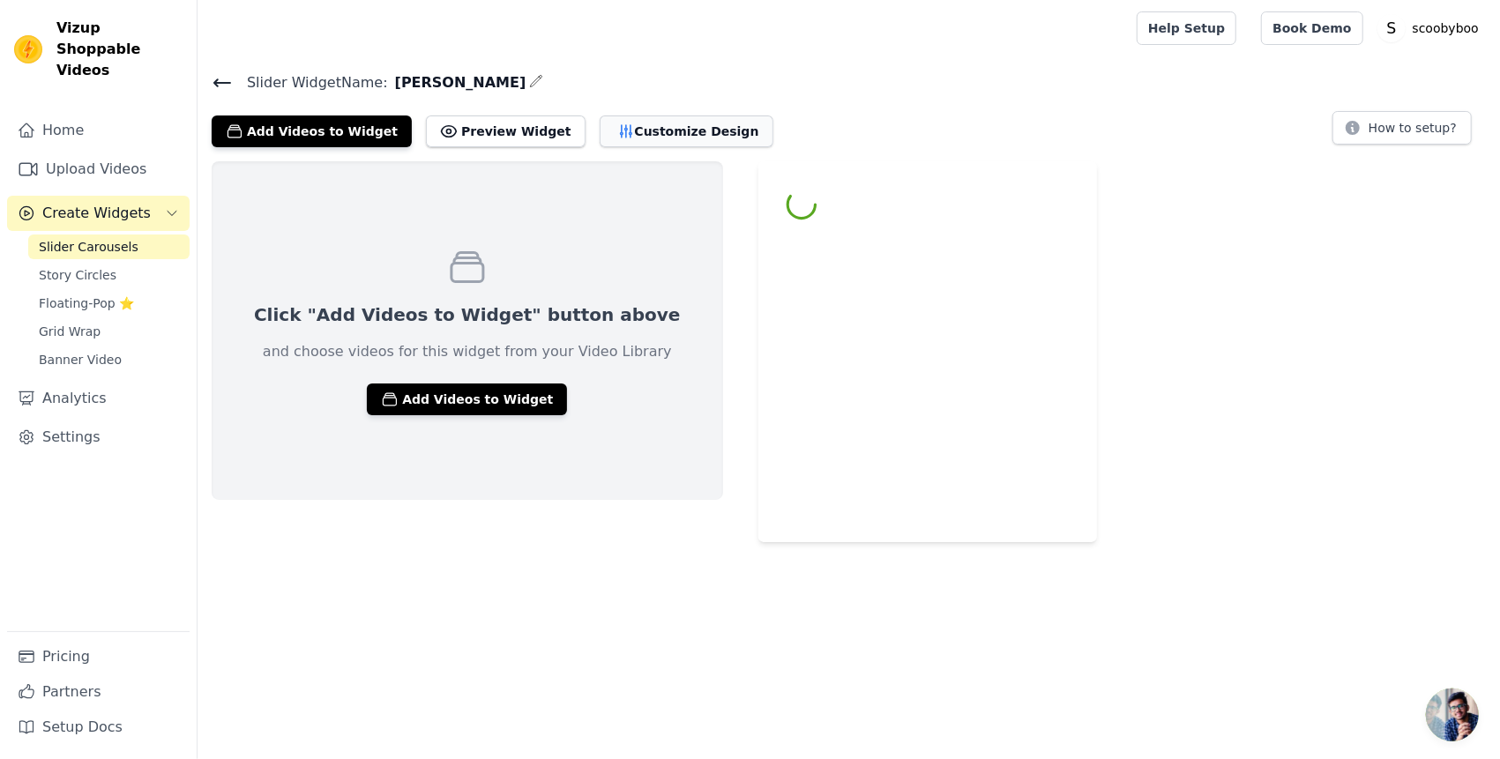 This screenshot has height=759, width=1500. Describe the element at coordinates (1446, 28) in the screenshot. I see `p: scoobyboo` at that location.